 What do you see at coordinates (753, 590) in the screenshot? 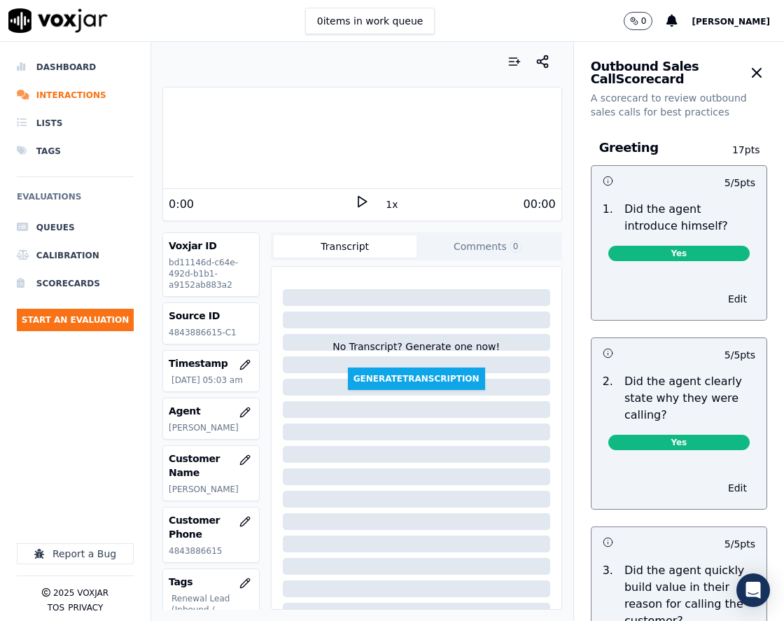
I see `div: Open Intercom Messenger` at bounding box center [753, 590].